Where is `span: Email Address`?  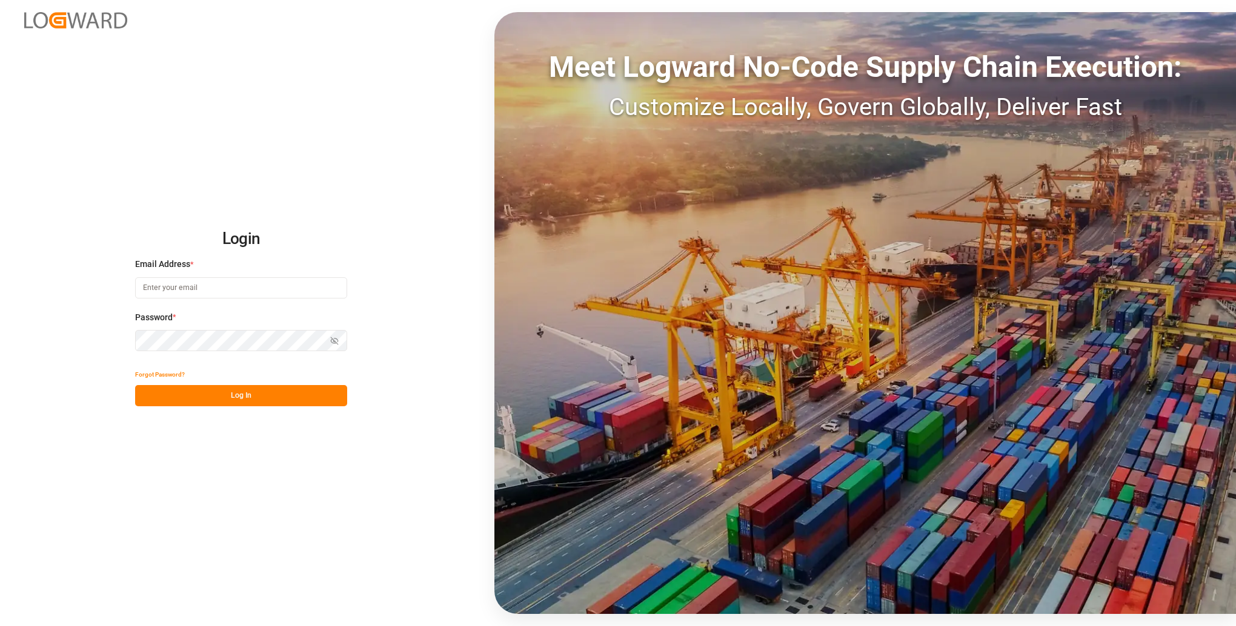
span: Email Address is located at coordinates (162, 264).